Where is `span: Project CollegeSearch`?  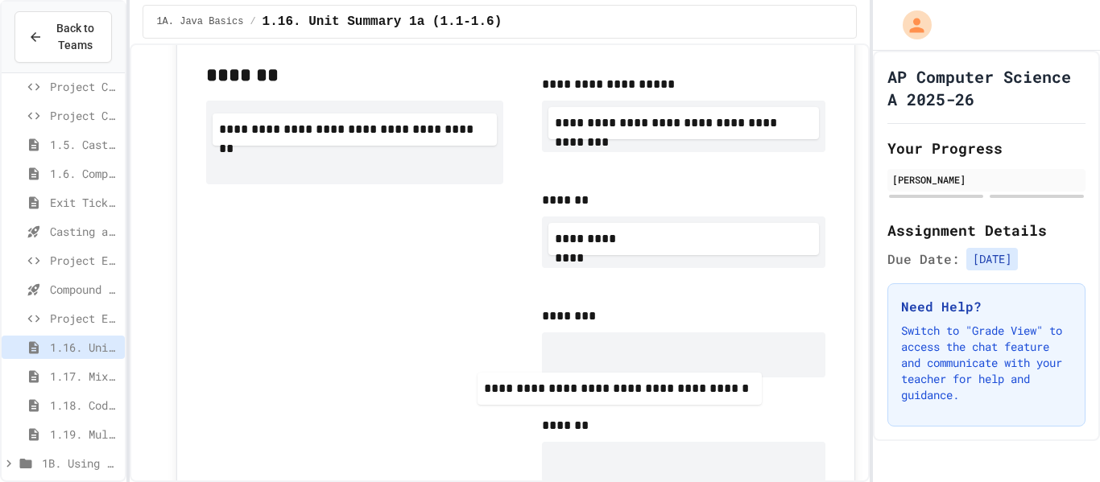 span: Project CollegeSearch is located at coordinates (84, 86).